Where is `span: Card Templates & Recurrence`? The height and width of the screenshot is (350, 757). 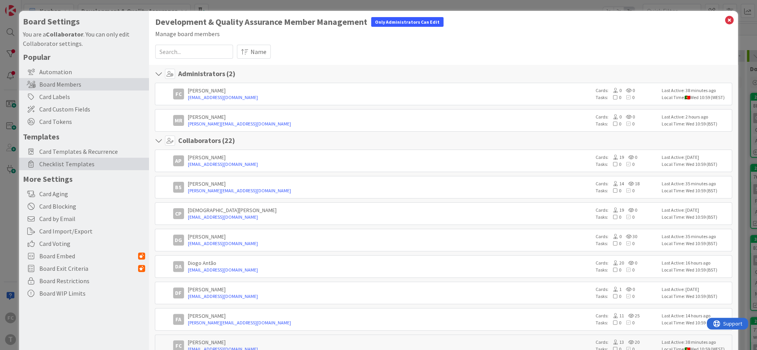 span: Card Templates & Recurrence is located at coordinates (92, 152).